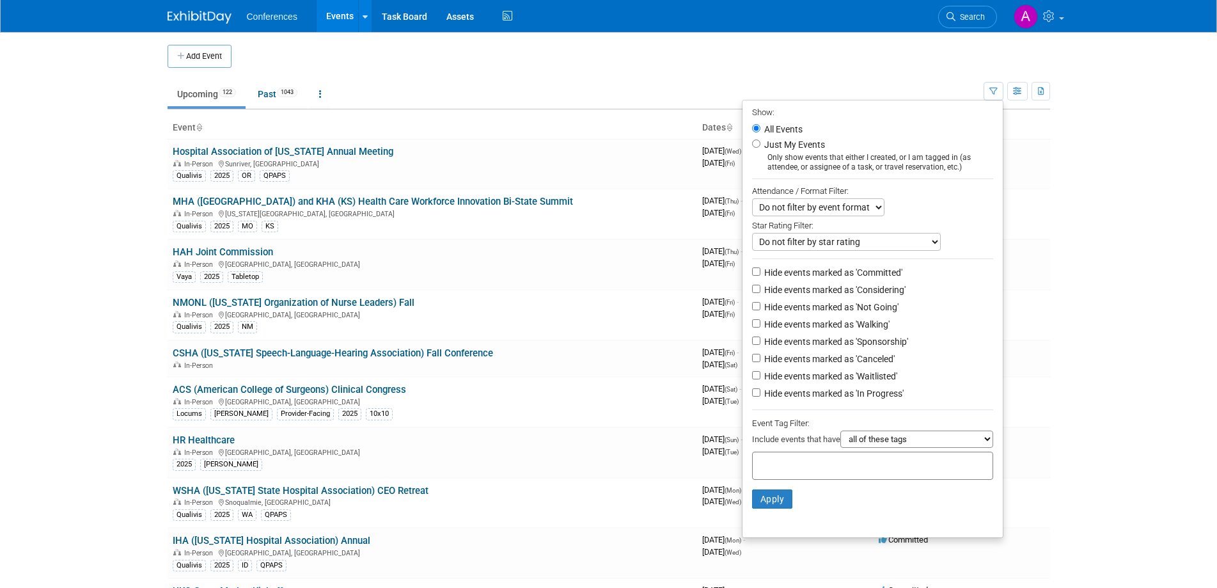  What do you see at coordinates (970, 17) in the screenshot?
I see `span: Search` at bounding box center [970, 17].